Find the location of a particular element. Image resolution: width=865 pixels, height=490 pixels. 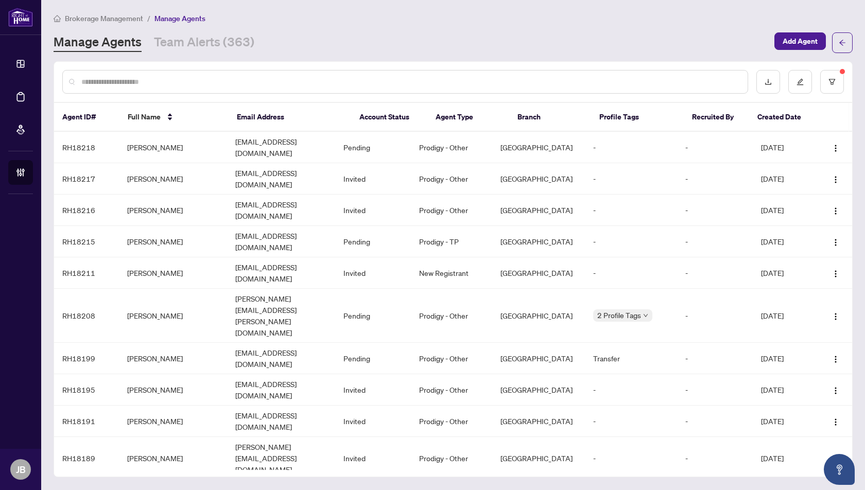

span: edit is located at coordinates (800, 82).